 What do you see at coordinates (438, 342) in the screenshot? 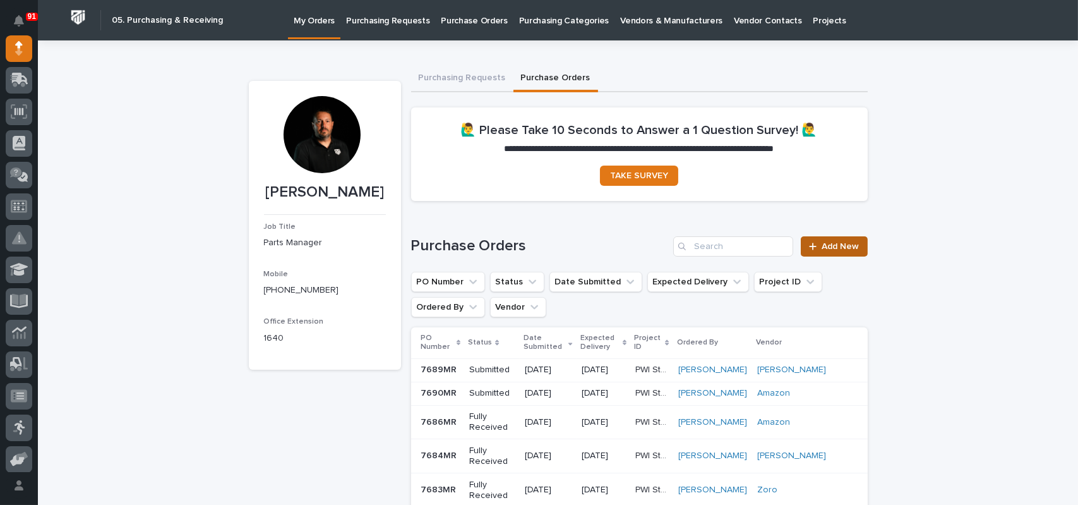
I see `p: PO Number` at bounding box center [438, 342].